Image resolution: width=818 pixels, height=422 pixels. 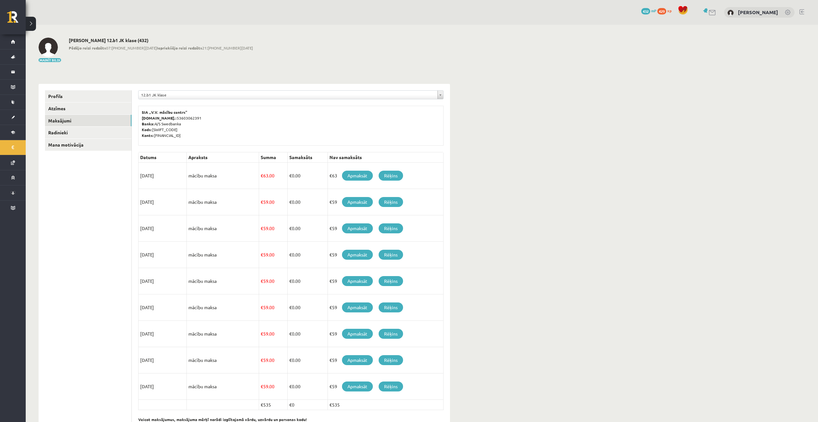 What do you see at coordinates (385, 157) in the screenshot?
I see `th: Nav samaksāts` at bounding box center [385, 157].